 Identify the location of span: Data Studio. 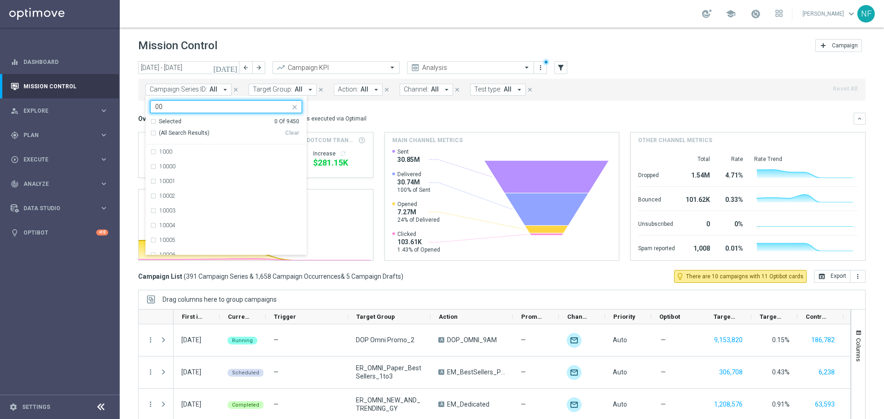
(61, 208).